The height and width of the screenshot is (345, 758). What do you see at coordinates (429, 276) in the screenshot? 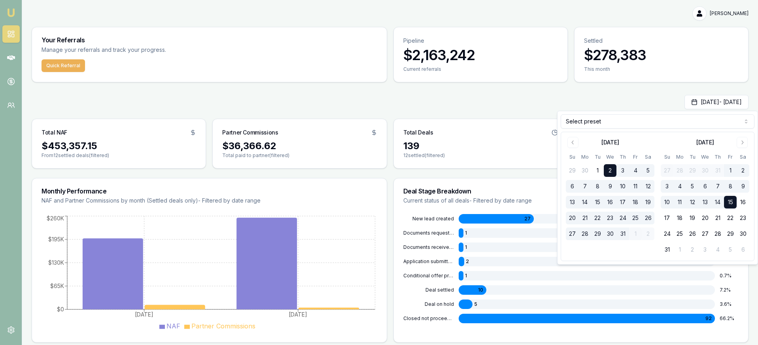
I see `div: CONDITIONAL OFFER PROVIDED TO CLIENT` at bounding box center [429, 276].